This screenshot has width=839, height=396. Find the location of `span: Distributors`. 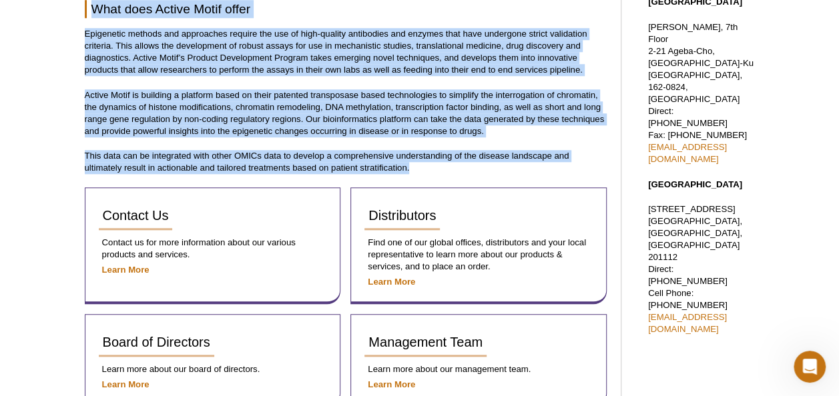

span: Distributors is located at coordinates (402, 215).